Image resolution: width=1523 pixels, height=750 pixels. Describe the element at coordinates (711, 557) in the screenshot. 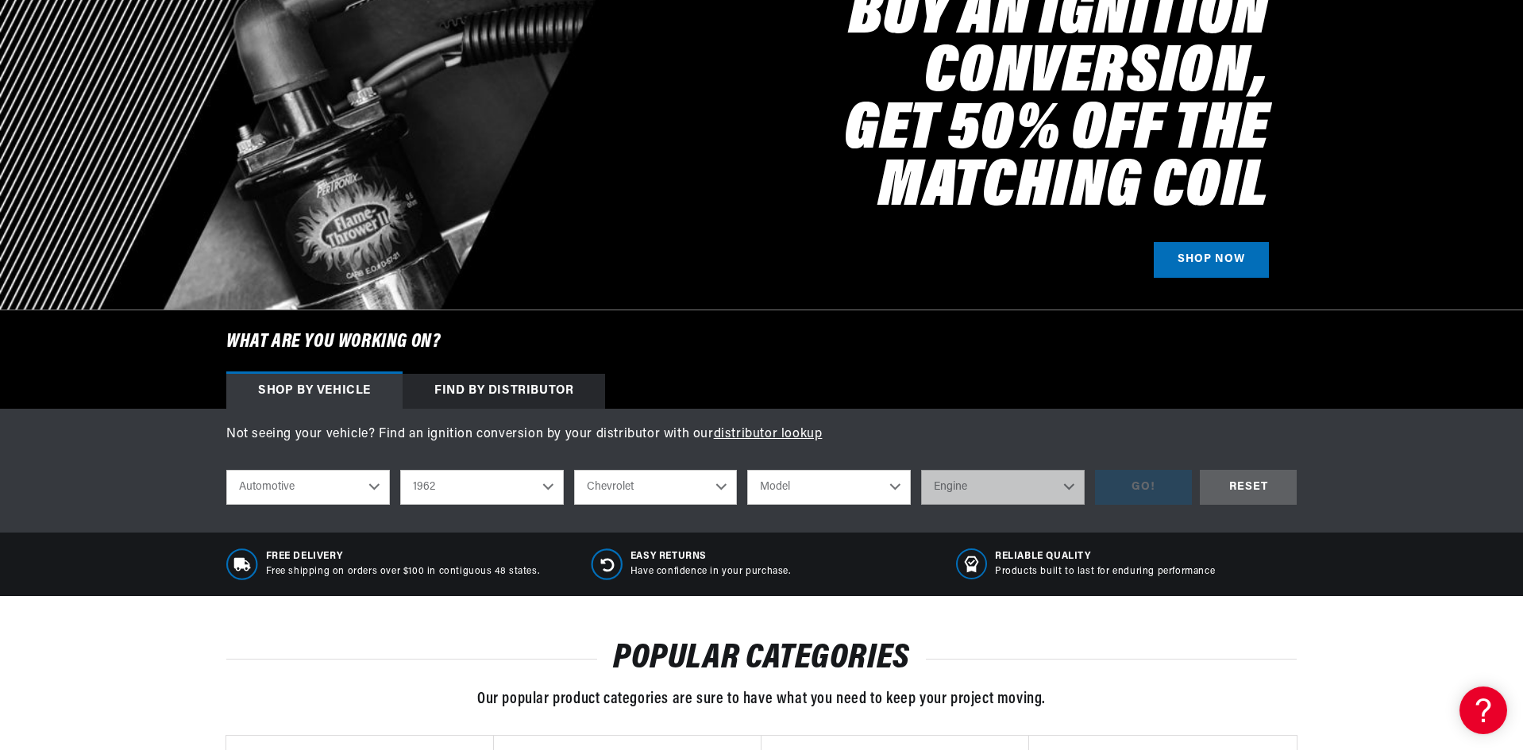

I see `span: Easy Returns` at that location.